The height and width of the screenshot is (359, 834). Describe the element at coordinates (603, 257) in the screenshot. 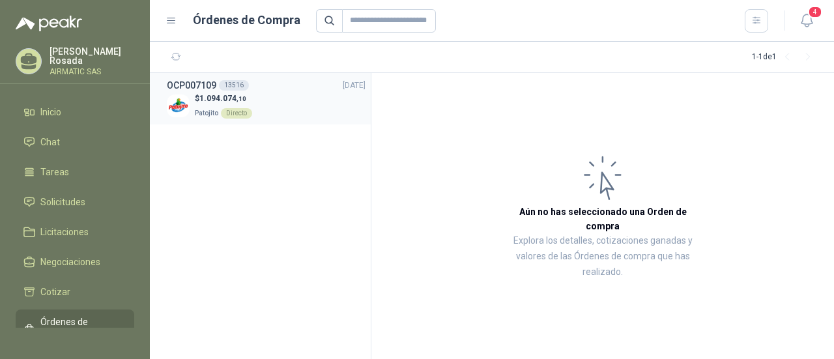

I see `p: Explora los detalles, cotizaciones ganadas y valores de las Órdenes de compra que has realizado.` at that location.